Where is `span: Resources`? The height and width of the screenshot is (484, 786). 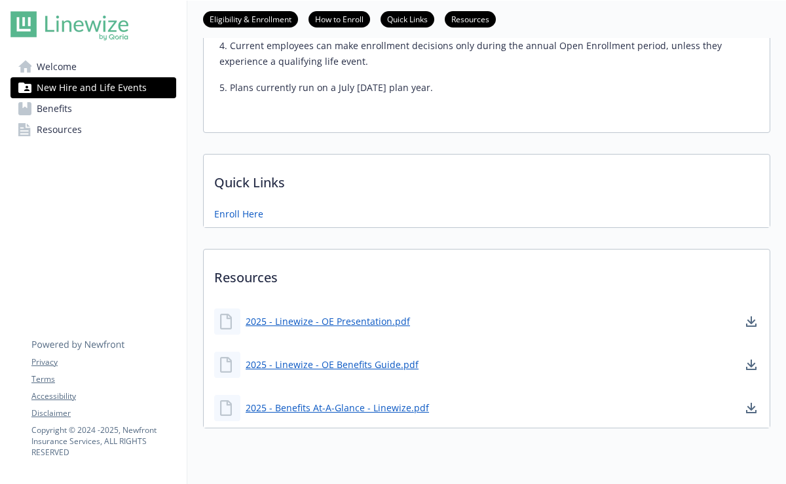
span: Resources is located at coordinates (59, 130).